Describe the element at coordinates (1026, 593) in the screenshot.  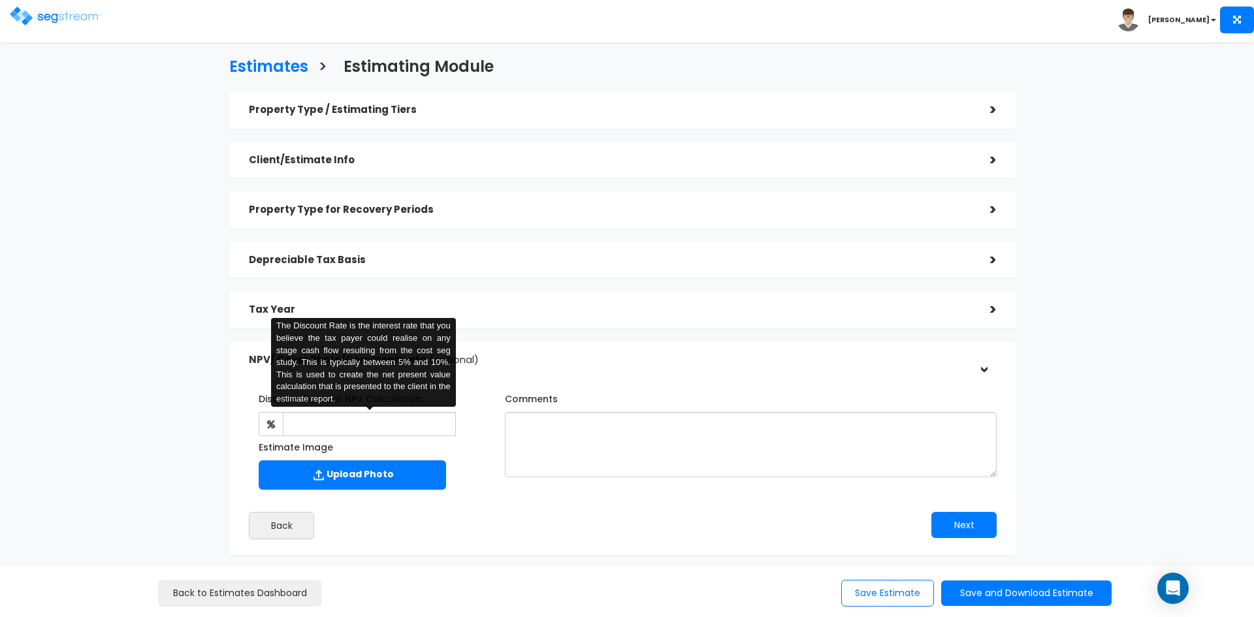
I see `button: Save and Download Estimate` at that location.